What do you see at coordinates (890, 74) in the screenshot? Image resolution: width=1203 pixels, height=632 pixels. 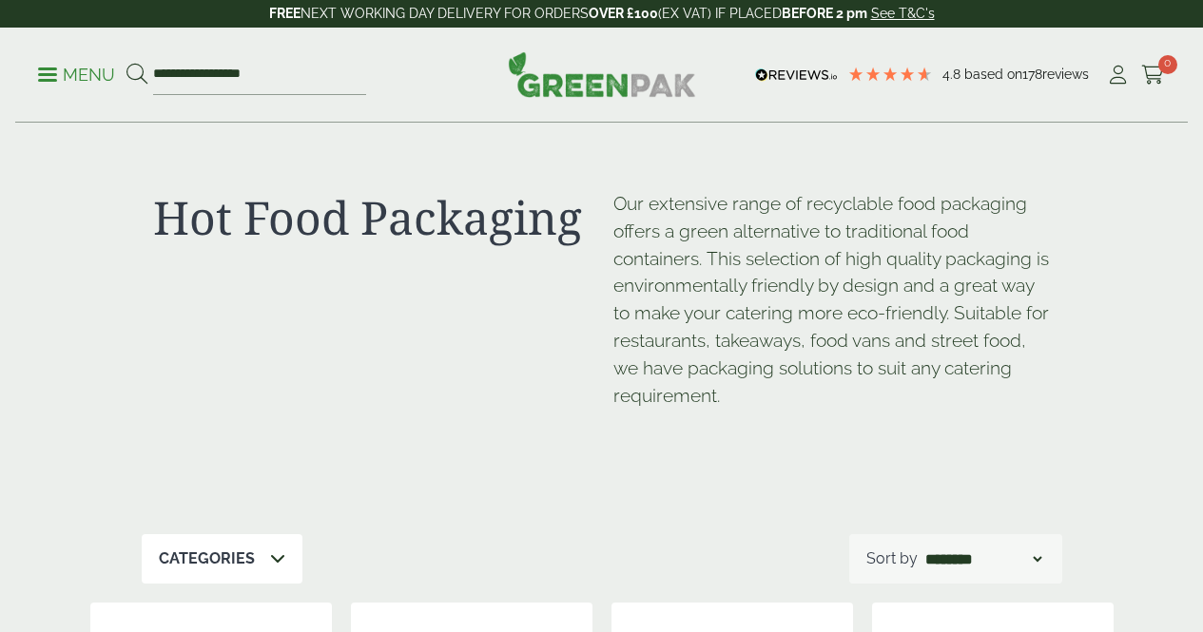 I see `div: 4.78 Stars` at bounding box center [890, 74].